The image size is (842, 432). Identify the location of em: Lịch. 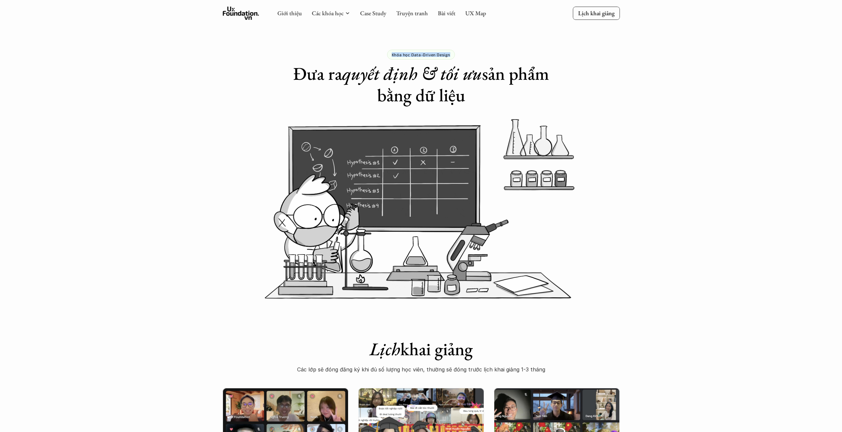
(385, 349).